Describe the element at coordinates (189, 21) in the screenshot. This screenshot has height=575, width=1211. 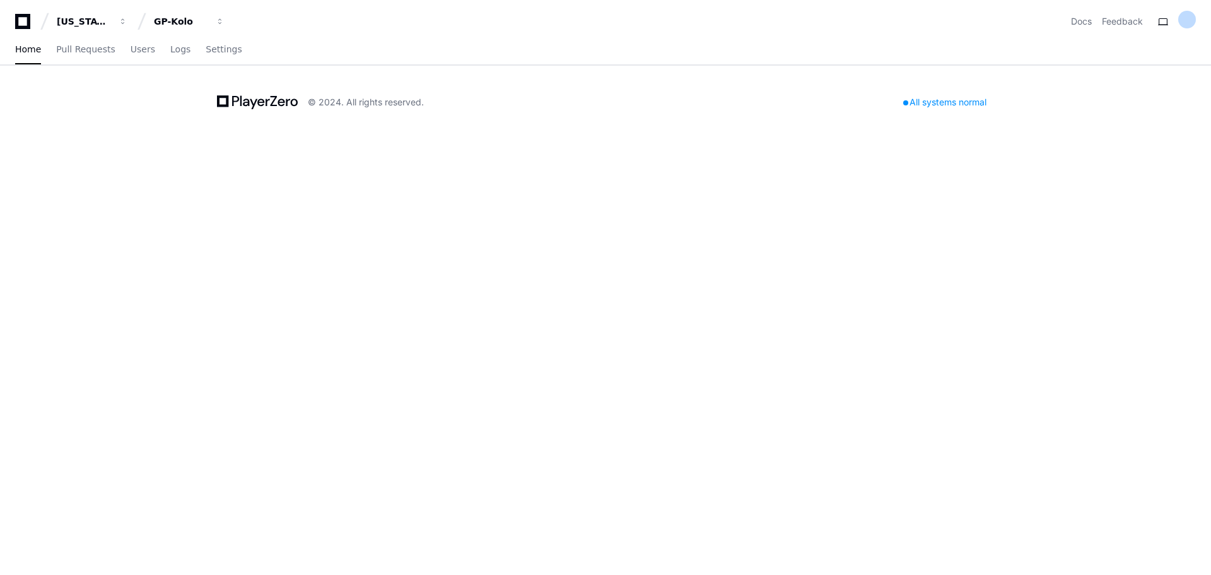
I see `button: GP-Kolo` at that location.